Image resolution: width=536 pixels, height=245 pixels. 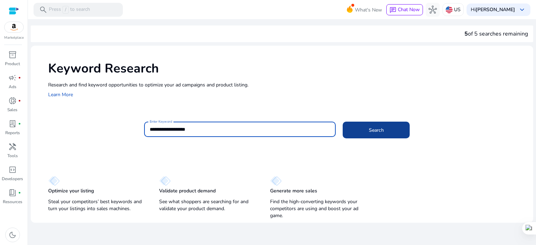 What do you see at coordinates (12, 110) in the screenshot?
I see `p: Sales` at bounding box center [12, 110].